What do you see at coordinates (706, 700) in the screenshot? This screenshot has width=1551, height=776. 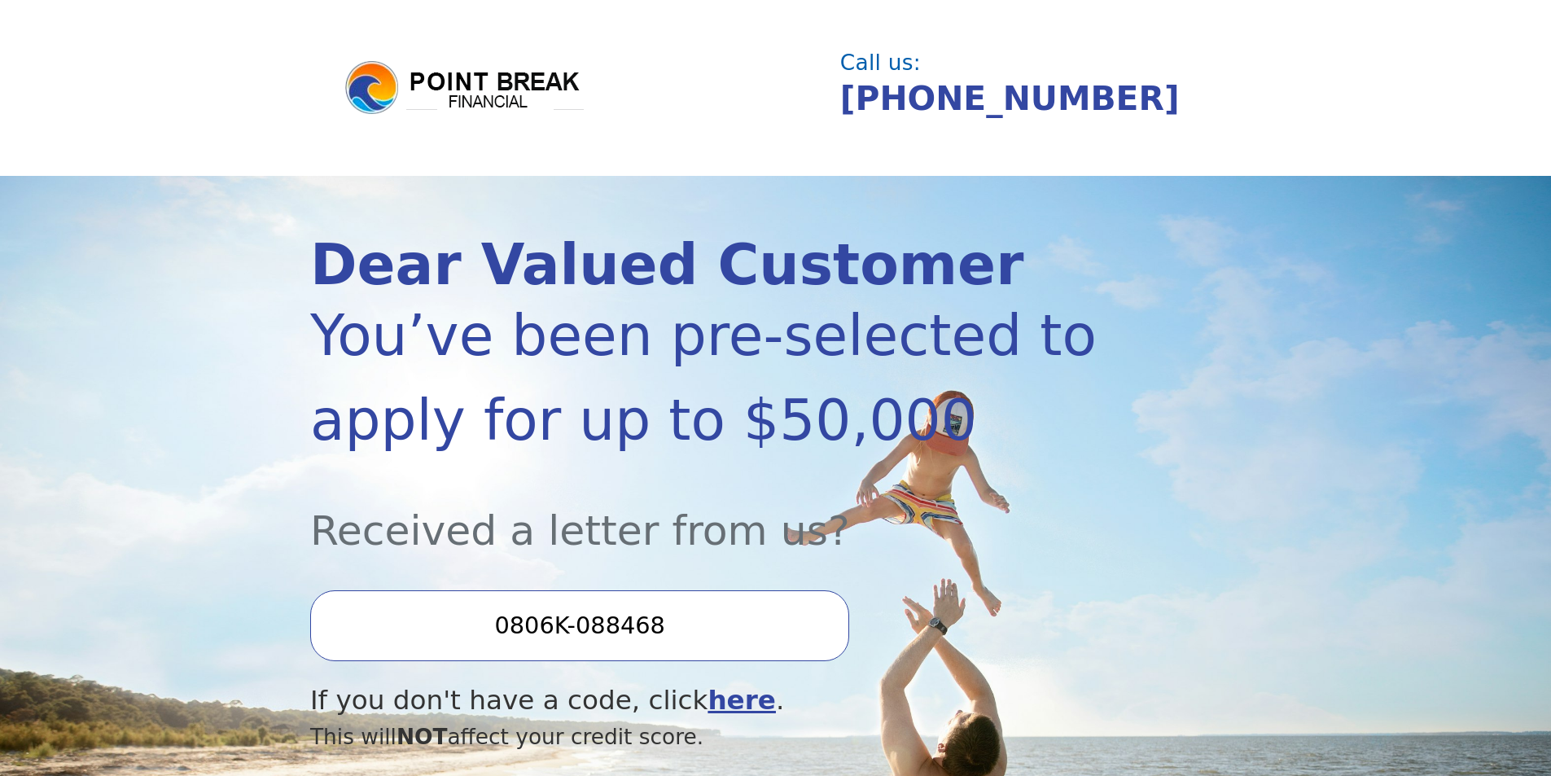 I see `div: If you don't have a code, click .` at bounding box center [706, 700].